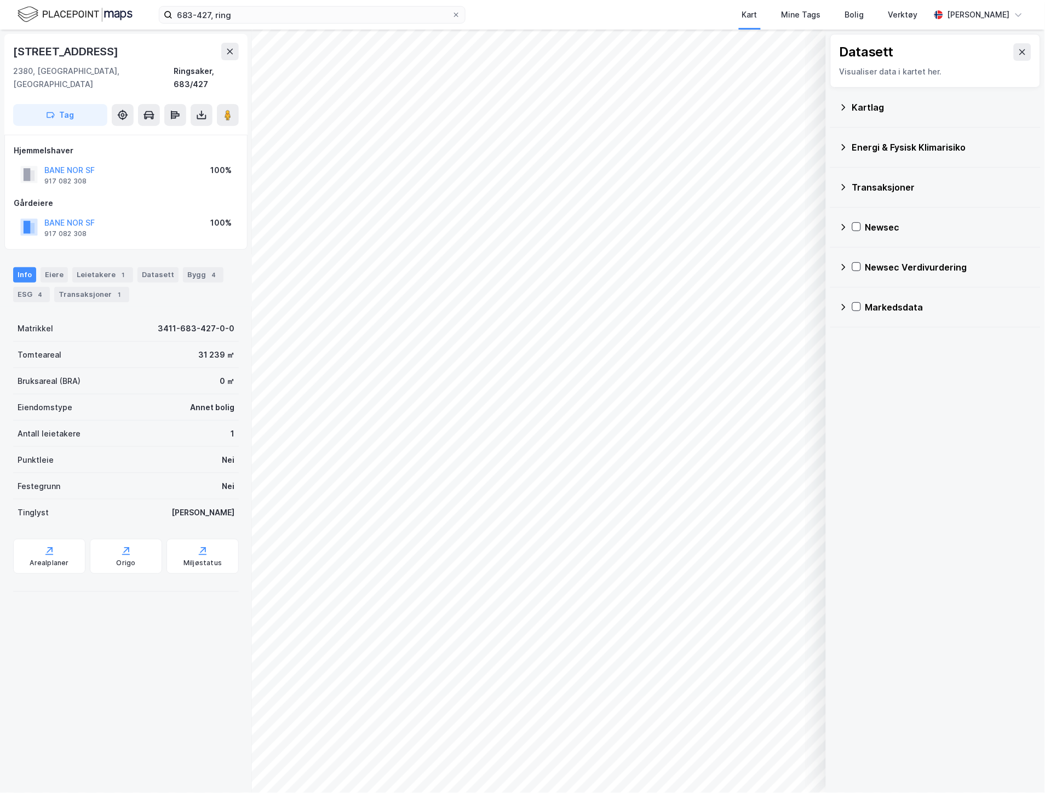 The image size is (1045, 793). Describe the element at coordinates (854, 15) in the screenshot. I see `div: Bolig` at that location.